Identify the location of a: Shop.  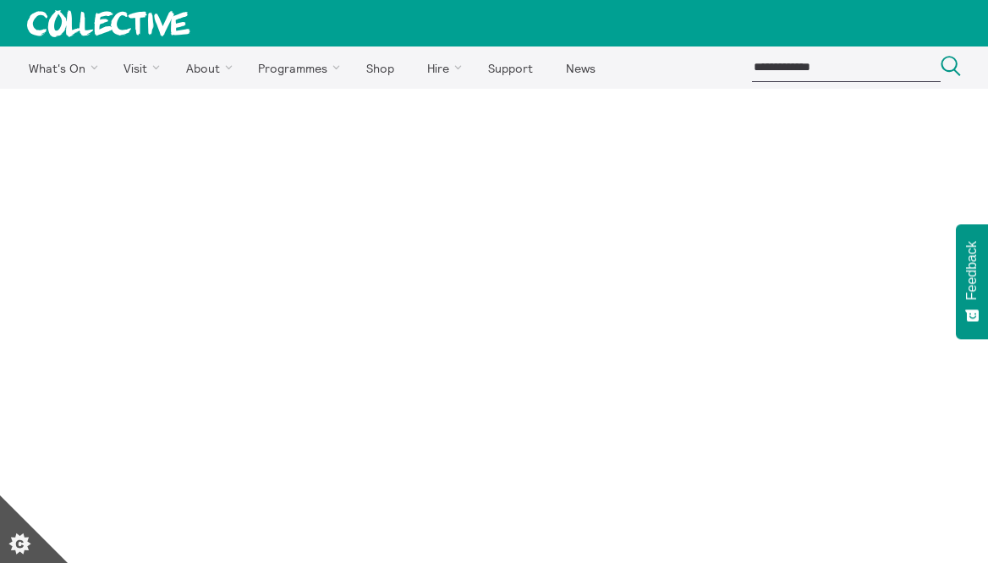
(380, 68).